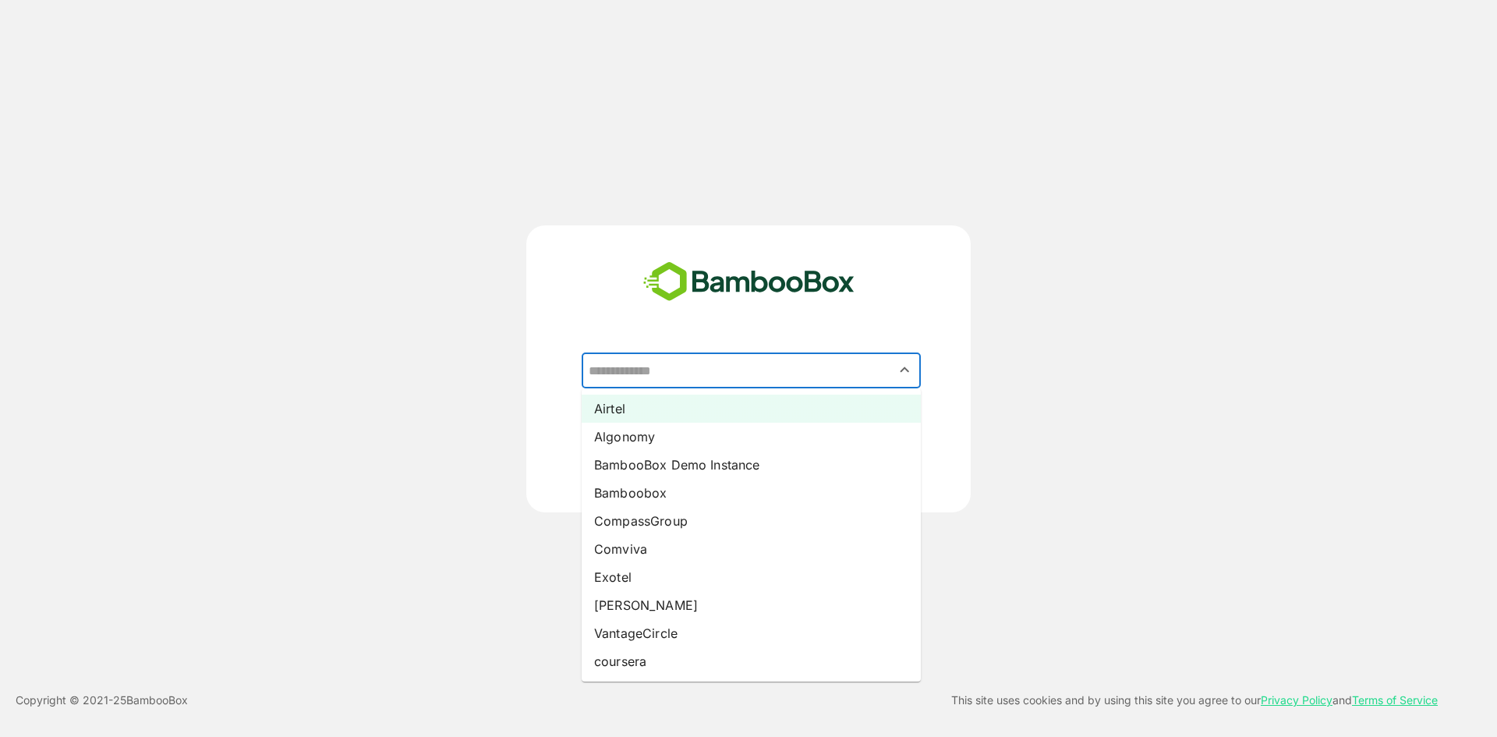 The image size is (1497, 737). Describe the element at coordinates (1395, 700) in the screenshot. I see `a: Terms of Service` at that location.